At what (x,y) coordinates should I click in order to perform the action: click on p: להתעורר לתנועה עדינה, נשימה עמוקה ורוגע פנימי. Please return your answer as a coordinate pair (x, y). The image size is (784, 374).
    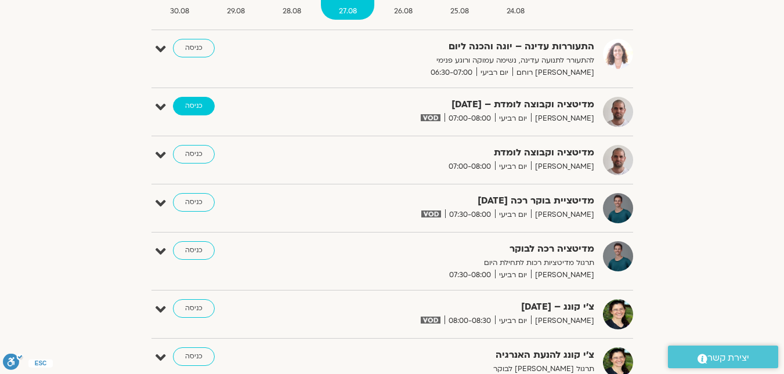
    Looking at the image, I should click on (452, 60).